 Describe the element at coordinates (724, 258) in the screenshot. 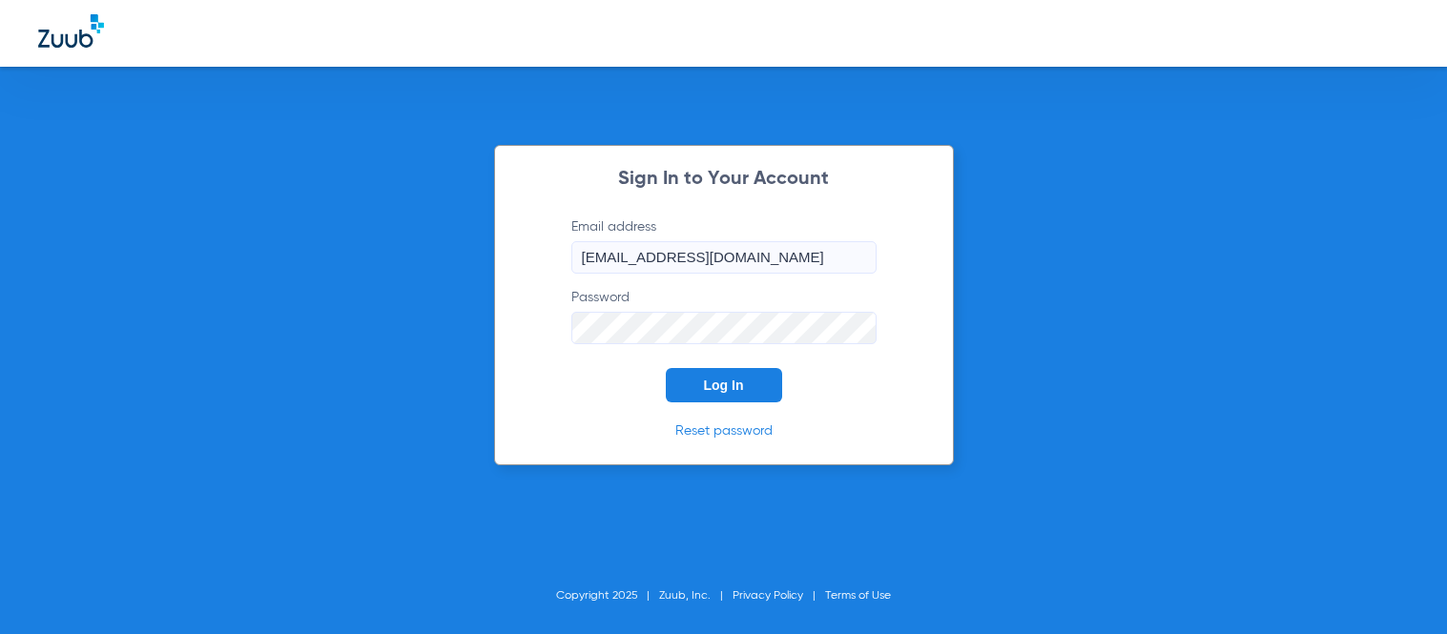

I see `input: Email addressOpen Keeper Popup` at that location.